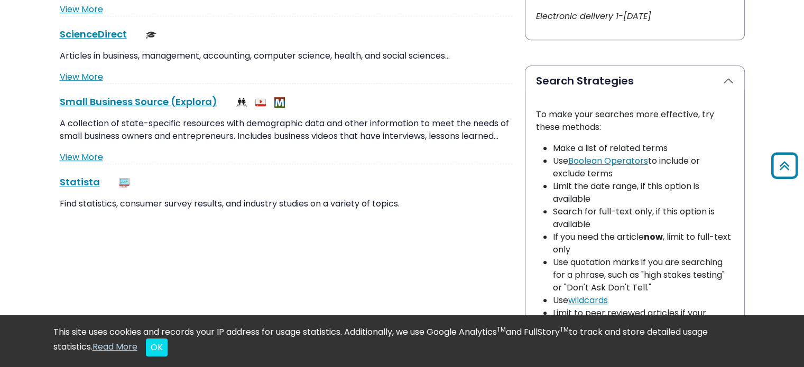  Describe the element at coordinates (156, 348) in the screenshot. I see `button: Close` at that location.